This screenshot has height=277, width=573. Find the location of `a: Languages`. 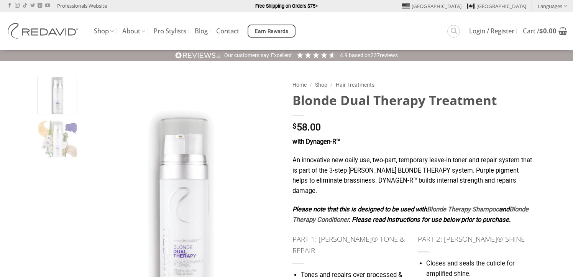

a: Languages is located at coordinates (552, 6).